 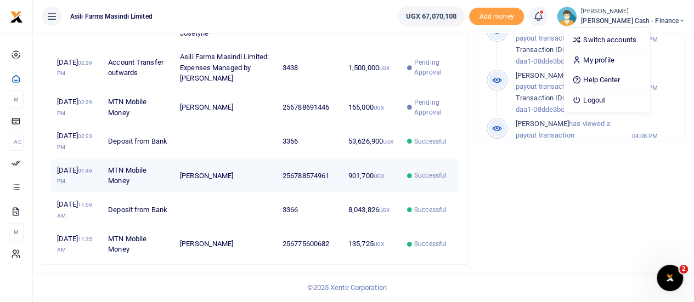 What do you see at coordinates (138, 68) in the screenshot?
I see `td: Account Transfer outwards` at bounding box center [138, 68].